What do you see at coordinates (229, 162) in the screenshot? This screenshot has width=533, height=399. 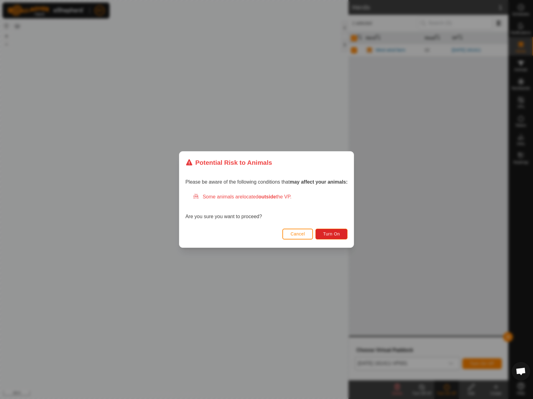 I see `div: Potential Risk to Animals` at bounding box center [229, 162].